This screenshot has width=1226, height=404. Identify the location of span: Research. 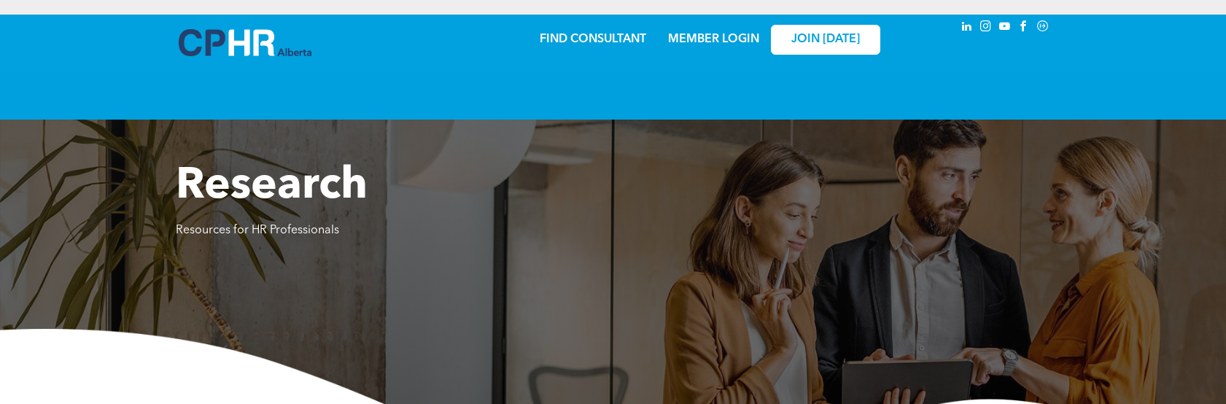
(271, 187).